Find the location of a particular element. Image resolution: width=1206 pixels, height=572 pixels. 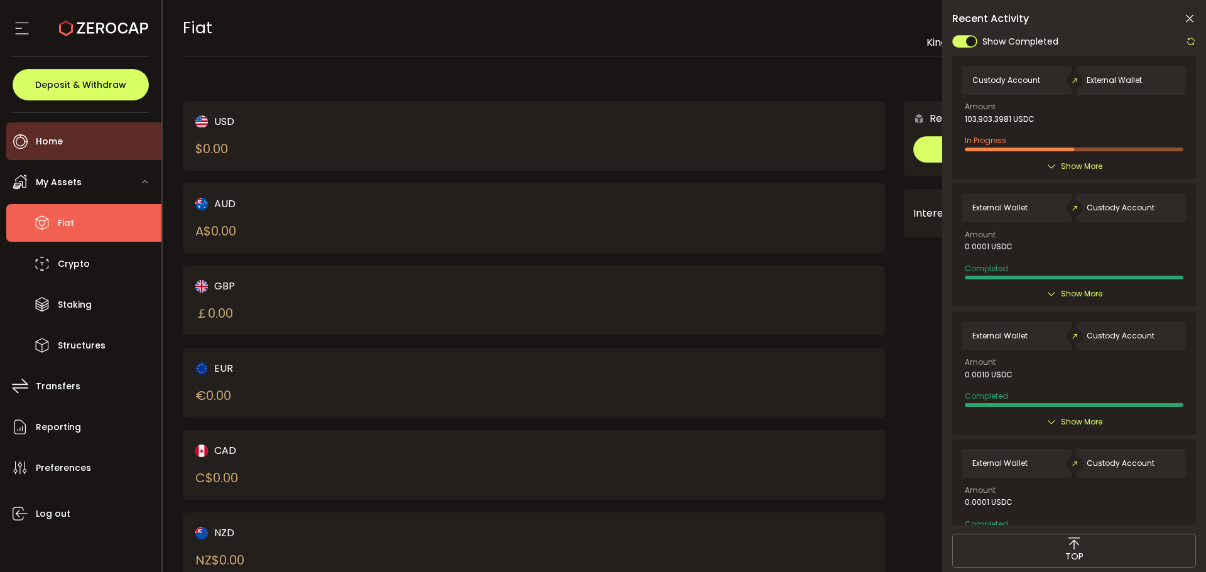

span: 0.0010 USDC is located at coordinates (988, 375).